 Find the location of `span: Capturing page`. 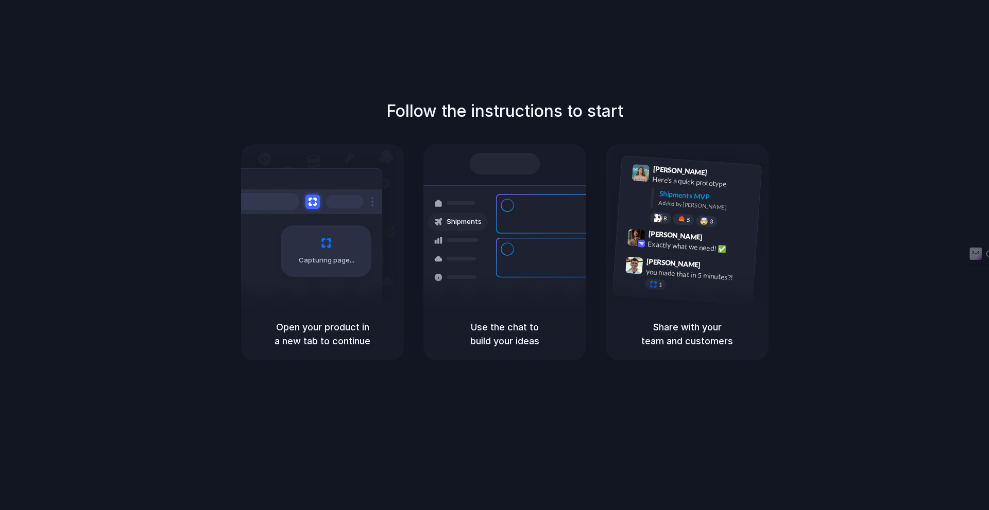

span: Capturing page is located at coordinates (327, 261).